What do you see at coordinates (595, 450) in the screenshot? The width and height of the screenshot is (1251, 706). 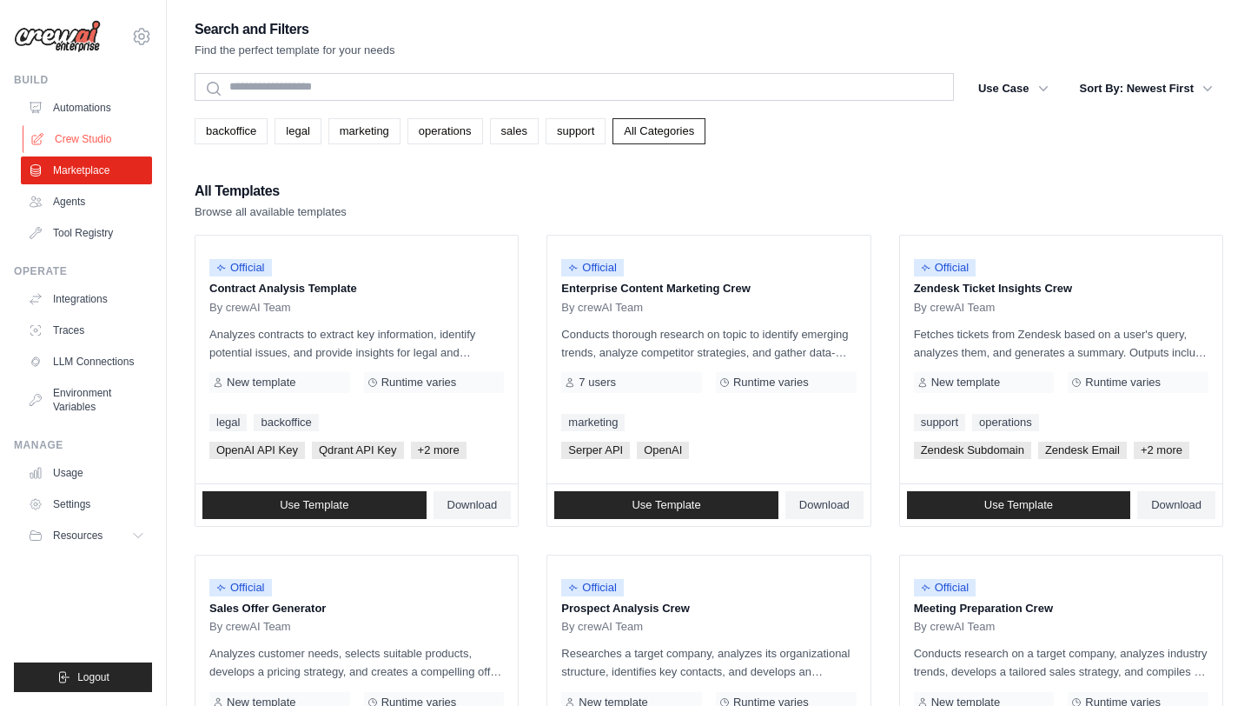 I see `span: Serper API` at bounding box center [595, 450].